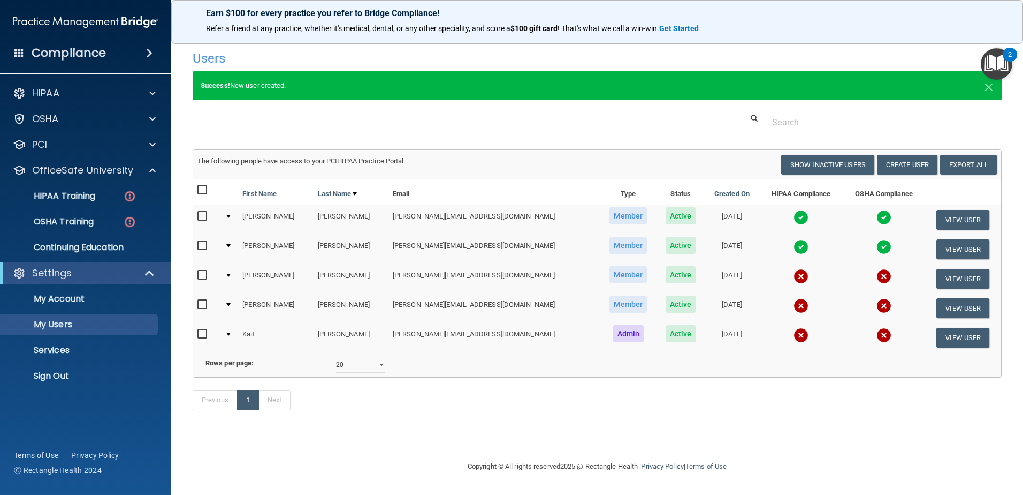  I want to click on h4: Users, so click(426, 58).